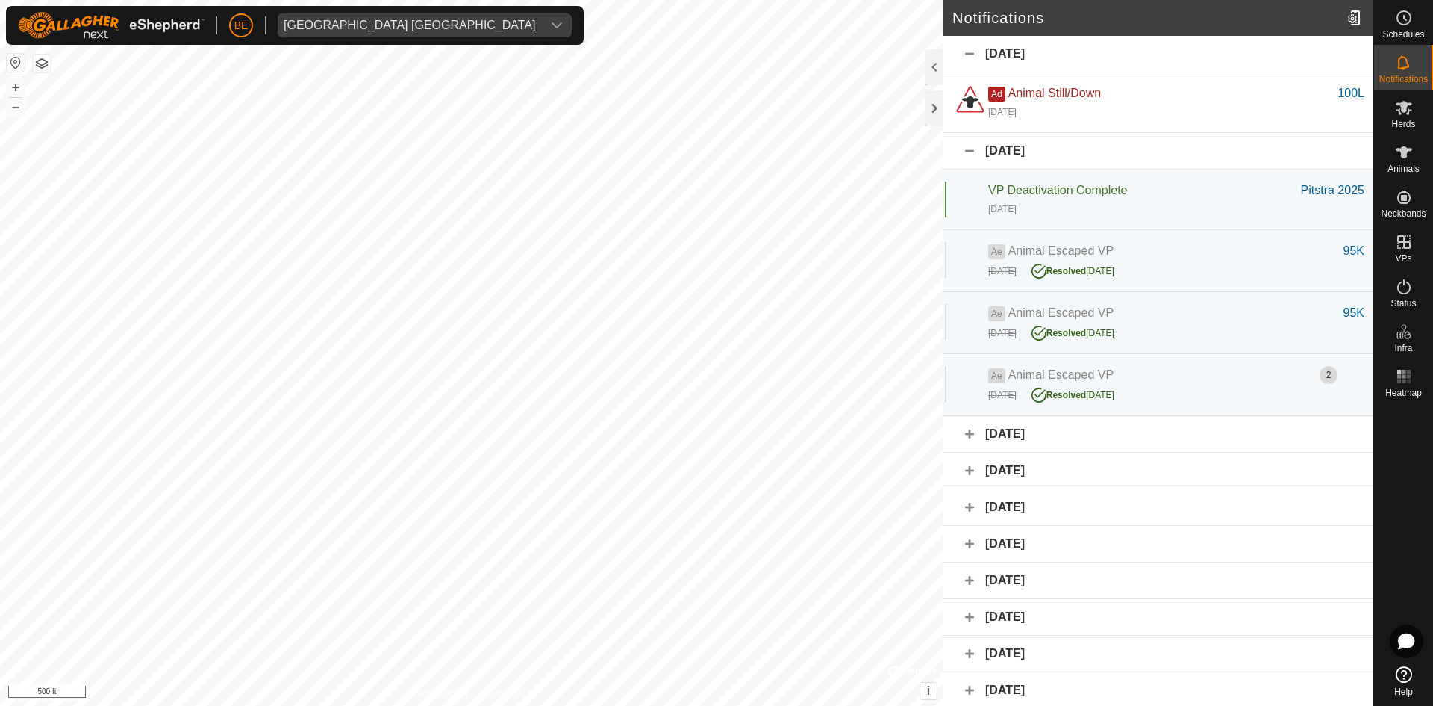 The width and height of the screenshot is (1433, 706). What do you see at coordinates (1329, 375) in the screenshot?
I see `div: 2` at bounding box center [1329, 375].